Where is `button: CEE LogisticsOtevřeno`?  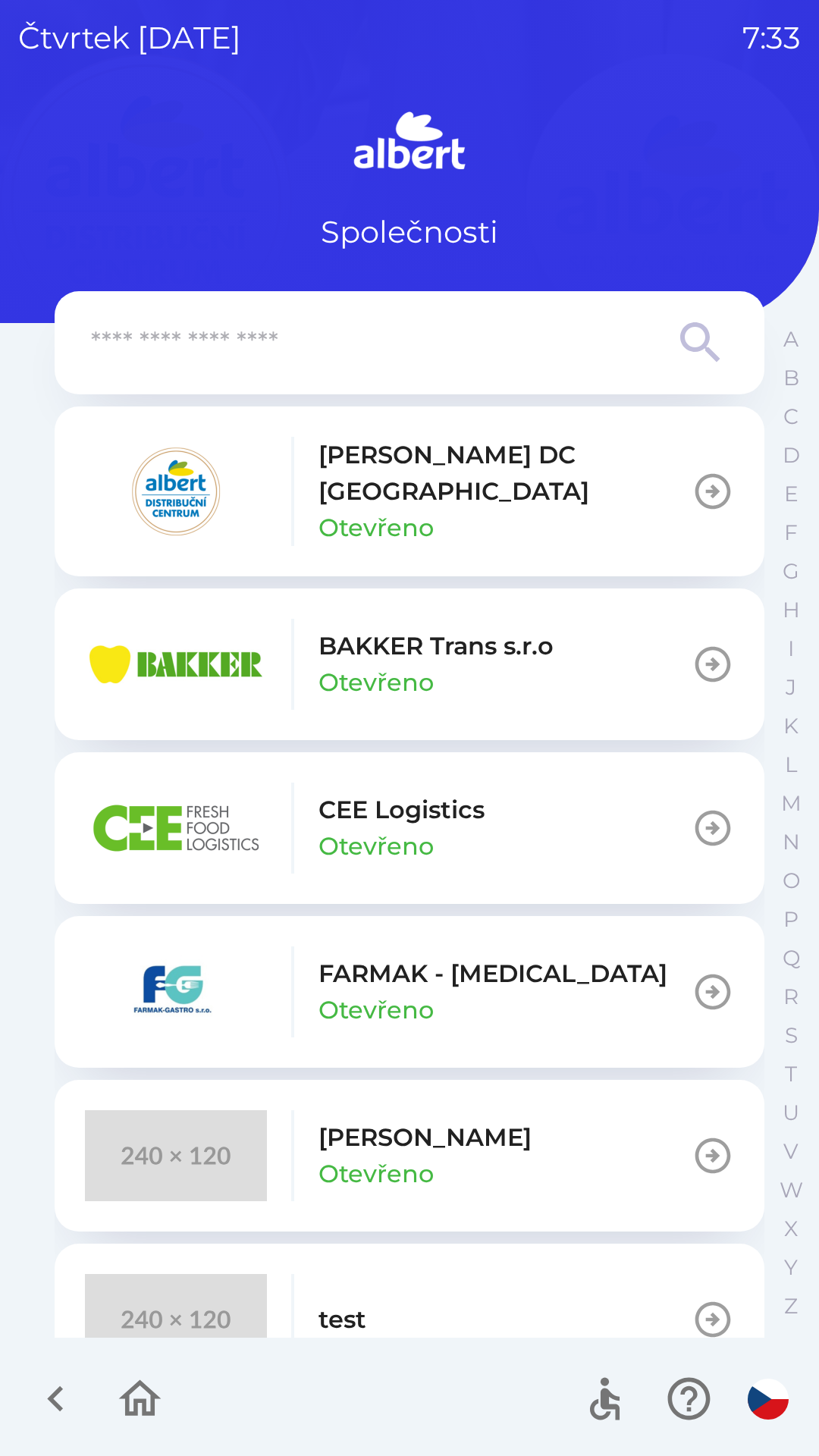
button: CEE LogisticsOtevřeno is located at coordinates (410, 828).